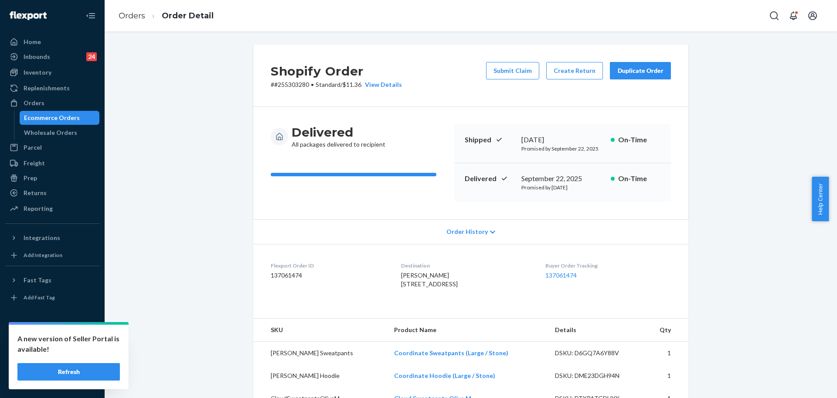  I want to click on button: Open account menu, so click(813, 16).